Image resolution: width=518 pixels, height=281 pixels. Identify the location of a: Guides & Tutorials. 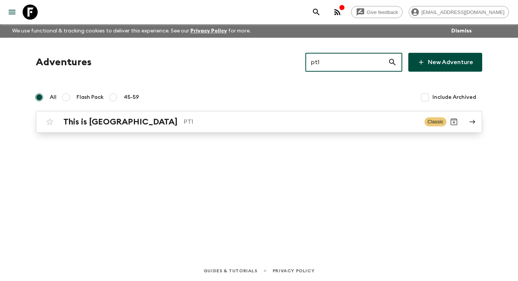
(230, 271).